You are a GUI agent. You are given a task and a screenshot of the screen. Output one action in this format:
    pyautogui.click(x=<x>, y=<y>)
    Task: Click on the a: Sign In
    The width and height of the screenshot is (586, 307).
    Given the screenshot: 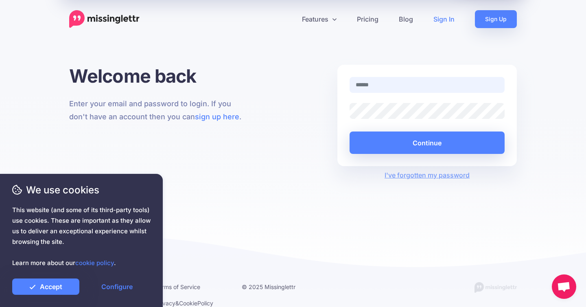 What is the action you would take?
    pyautogui.click(x=444, y=19)
    